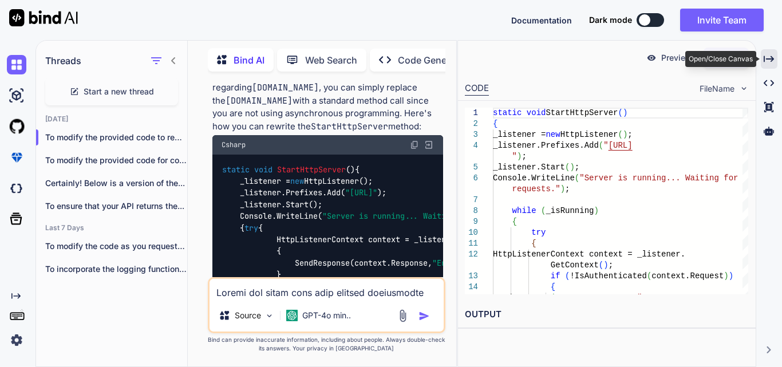  Describe the element at coordinates (429, 145) in the screenshot. I see `img: Open in Browser` at that location.